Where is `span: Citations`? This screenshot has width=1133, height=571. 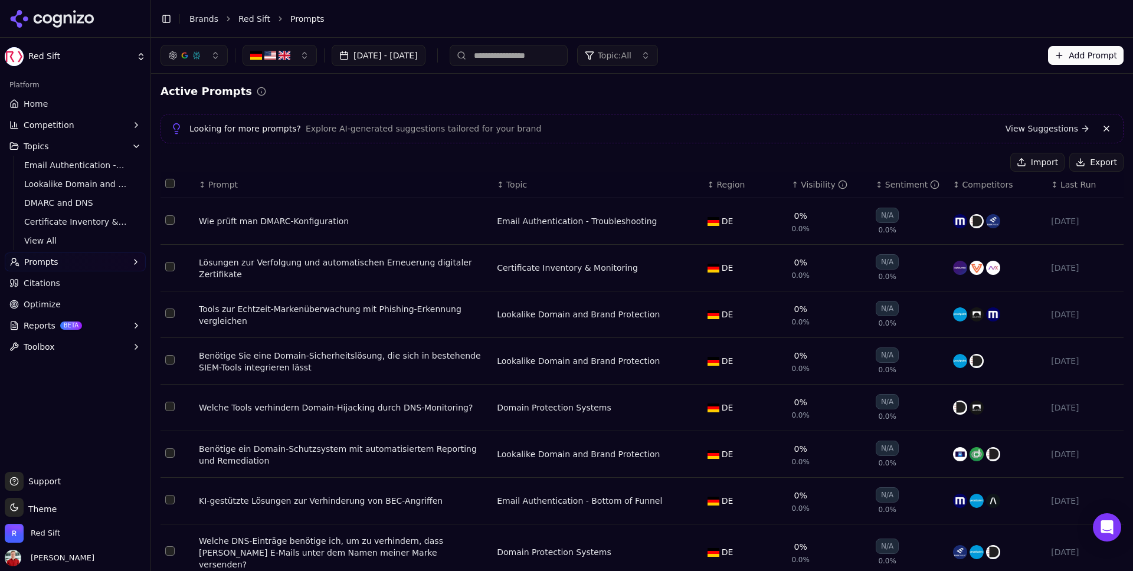 span: Citations is located at coordinates (42, 283).